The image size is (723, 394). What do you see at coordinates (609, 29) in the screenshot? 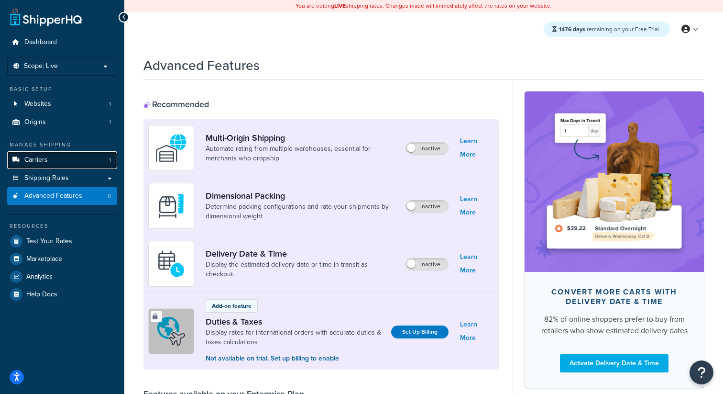
I see `span: remaining on your Free Trial` at bounding box center [609, 29].